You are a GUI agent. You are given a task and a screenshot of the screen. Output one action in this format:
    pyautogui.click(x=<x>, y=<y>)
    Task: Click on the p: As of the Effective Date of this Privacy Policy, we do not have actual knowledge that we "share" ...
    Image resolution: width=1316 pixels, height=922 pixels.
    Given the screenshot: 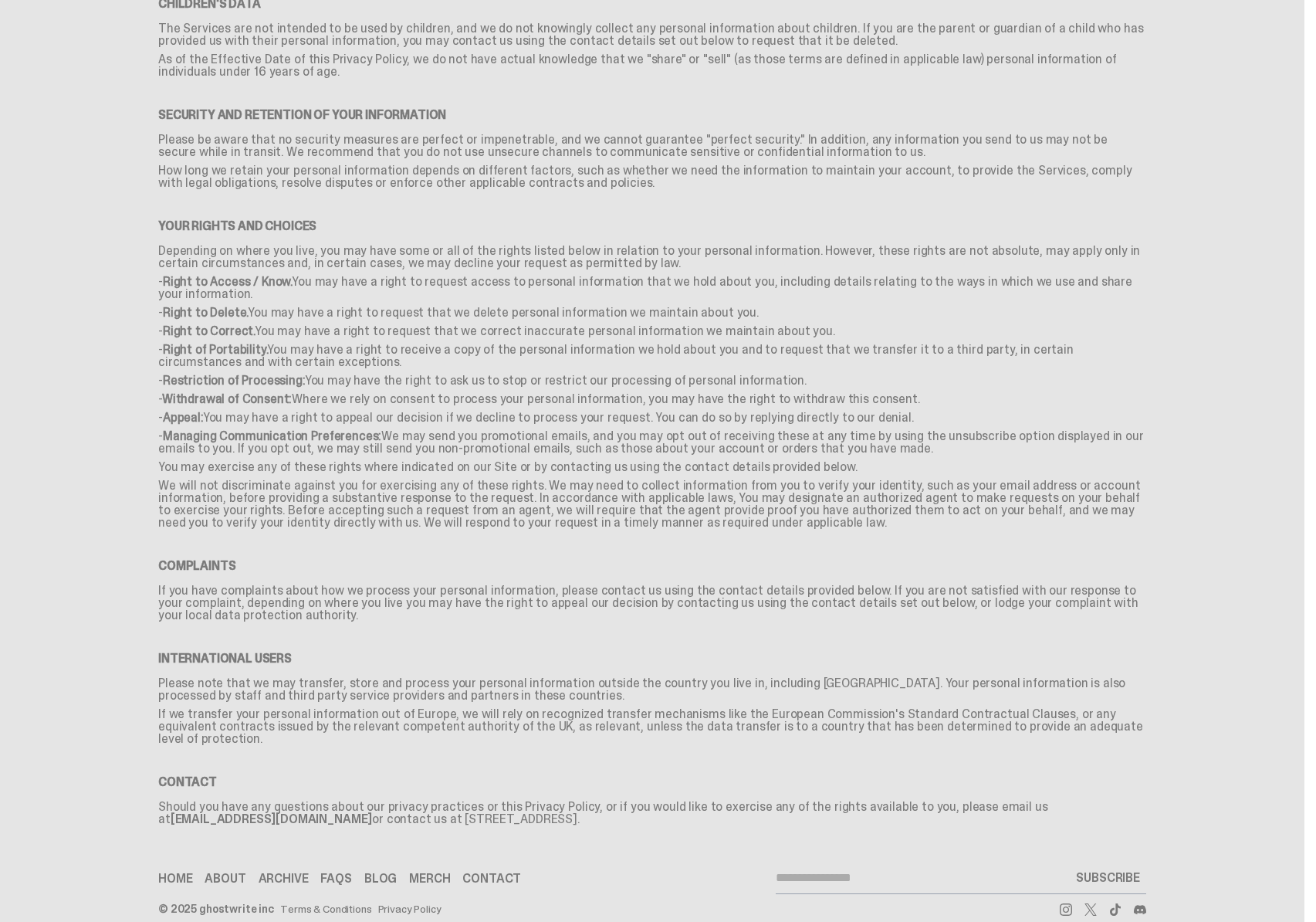 What is the action you would take?
    pyautogui.click(x=652, y=68)
    